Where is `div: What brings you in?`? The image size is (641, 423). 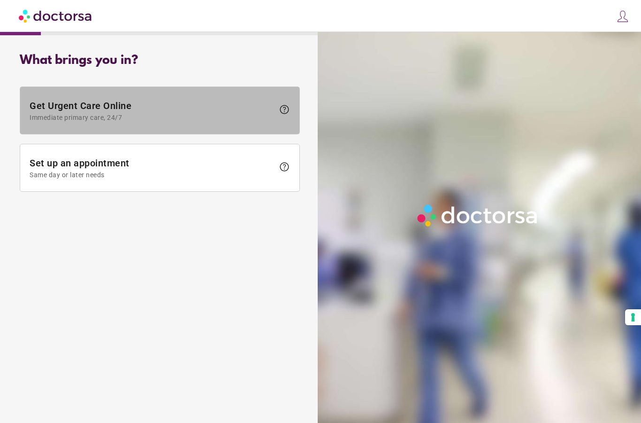
div: What brings you in? is located at coordinates (160, 61).